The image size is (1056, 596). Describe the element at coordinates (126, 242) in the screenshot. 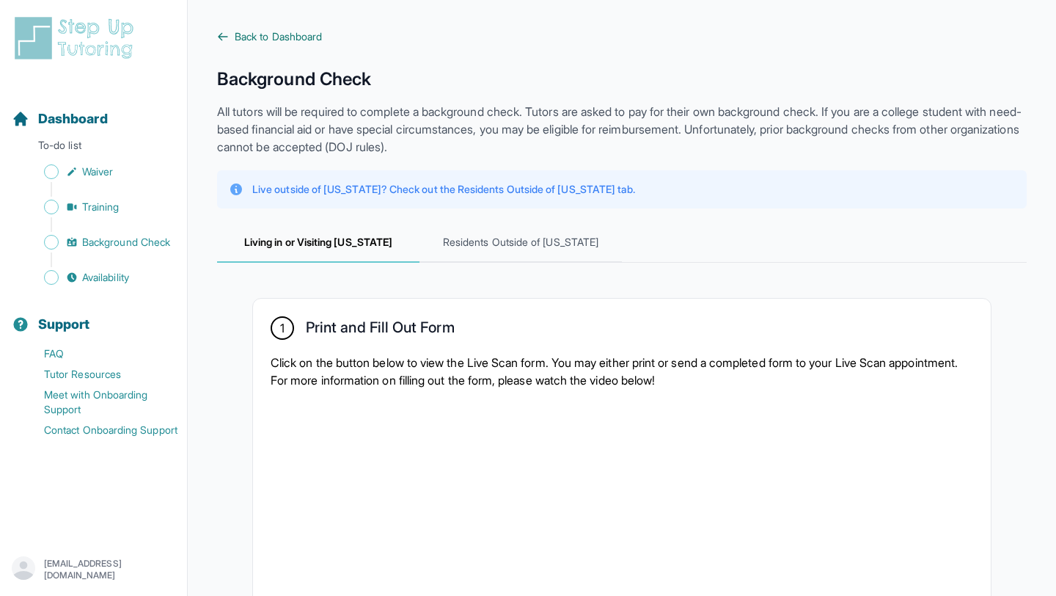

I see `span: Background Check` at that location.